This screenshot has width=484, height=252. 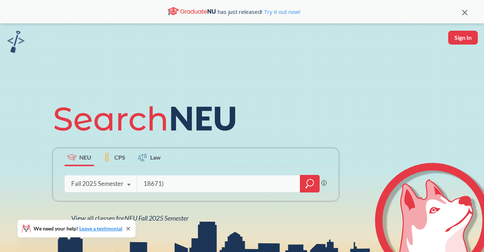 I want to click on span: Law, so click(x=155, y=157).